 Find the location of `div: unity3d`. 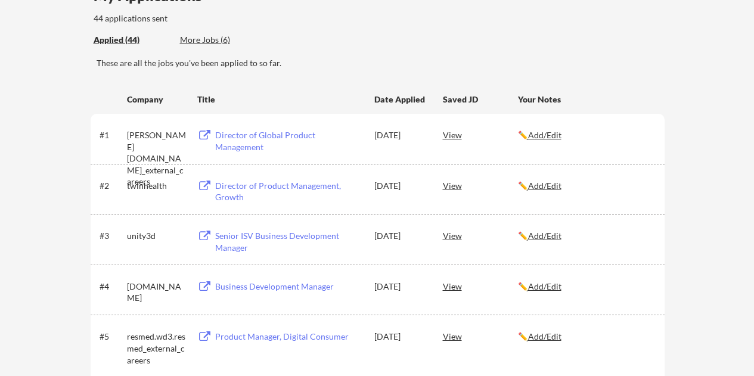

div: unity3d is located at coordinates (157, 236).